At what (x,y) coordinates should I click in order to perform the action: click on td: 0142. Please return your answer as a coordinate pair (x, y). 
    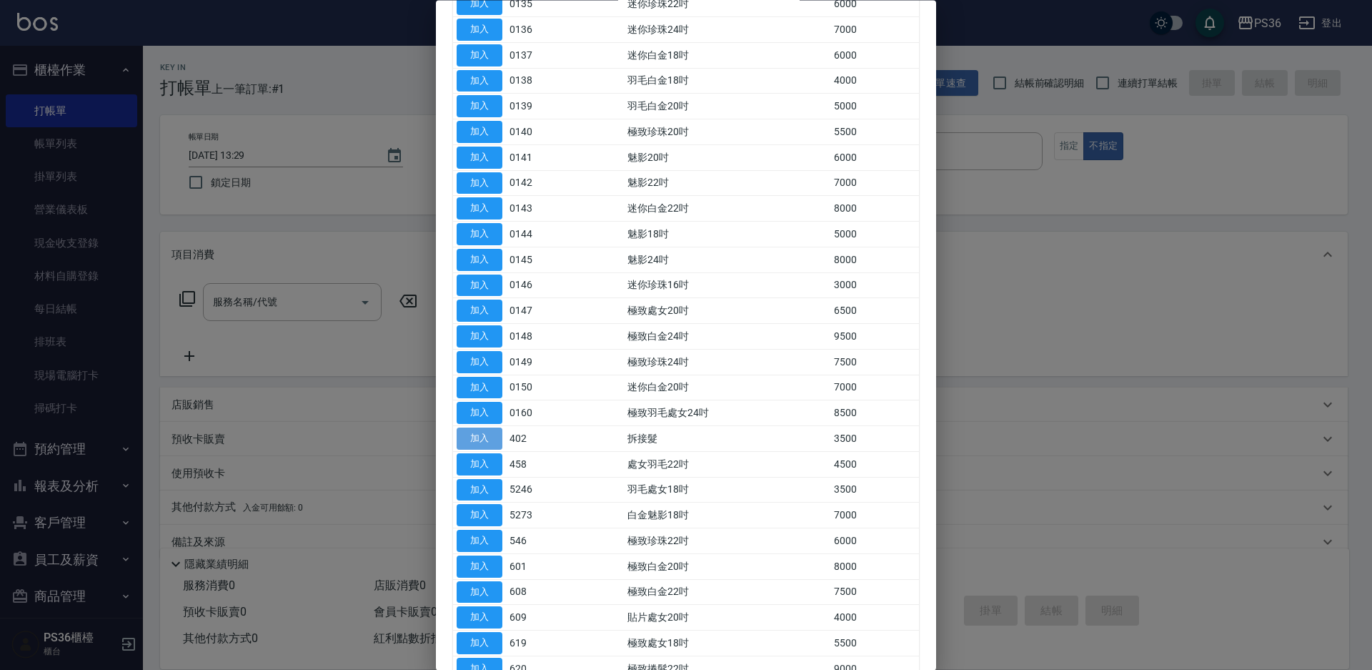
    Looking at the image, I should click on (540, 184).